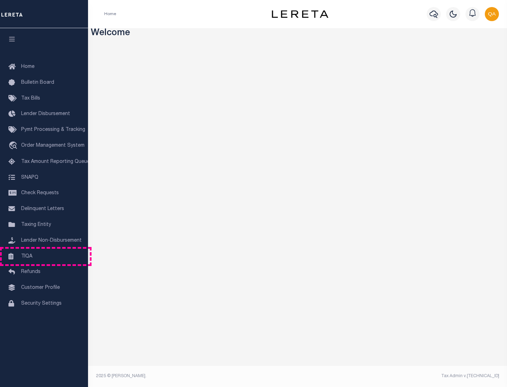  What do you see at coordinates (40, 288) in the screenshot?
I see `span: Customer Profile` at bounding box center [40, 288].